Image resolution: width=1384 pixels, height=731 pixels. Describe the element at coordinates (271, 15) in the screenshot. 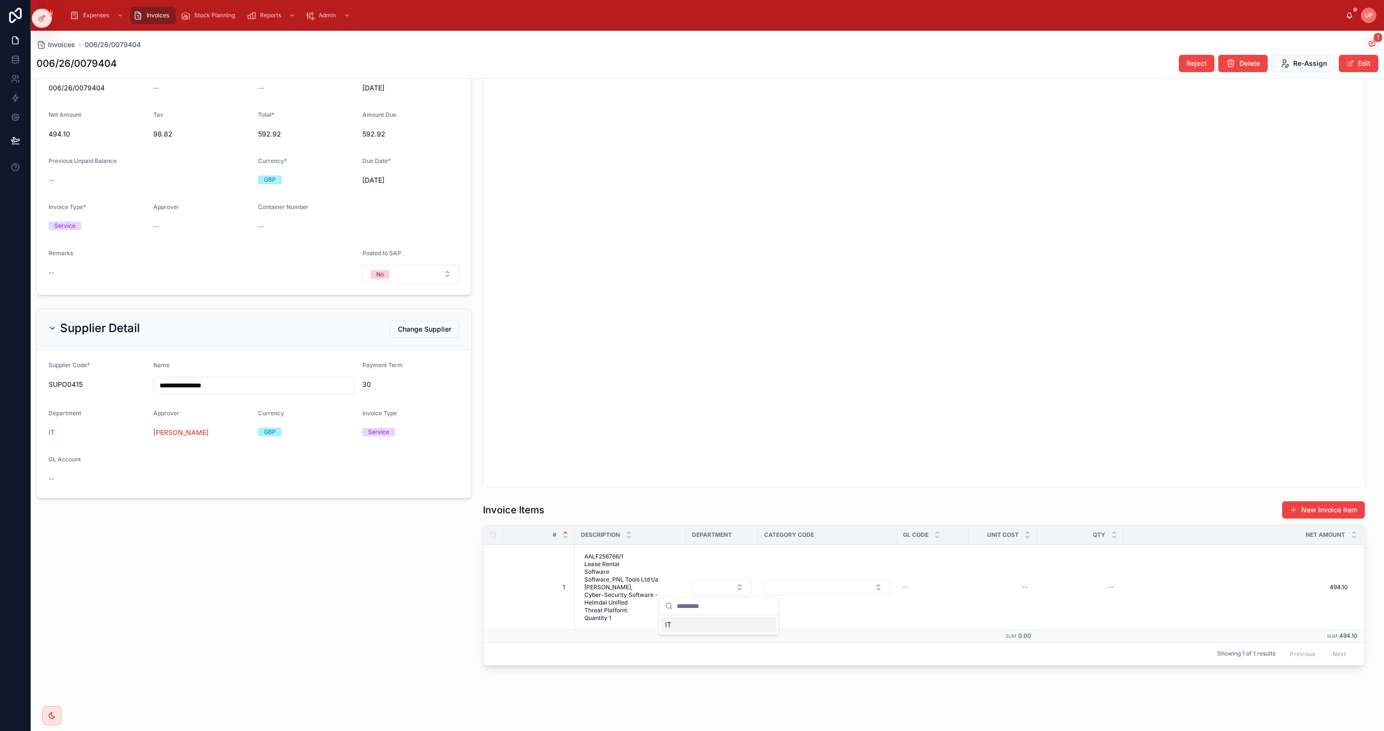

I see `span: Reports` at that location.